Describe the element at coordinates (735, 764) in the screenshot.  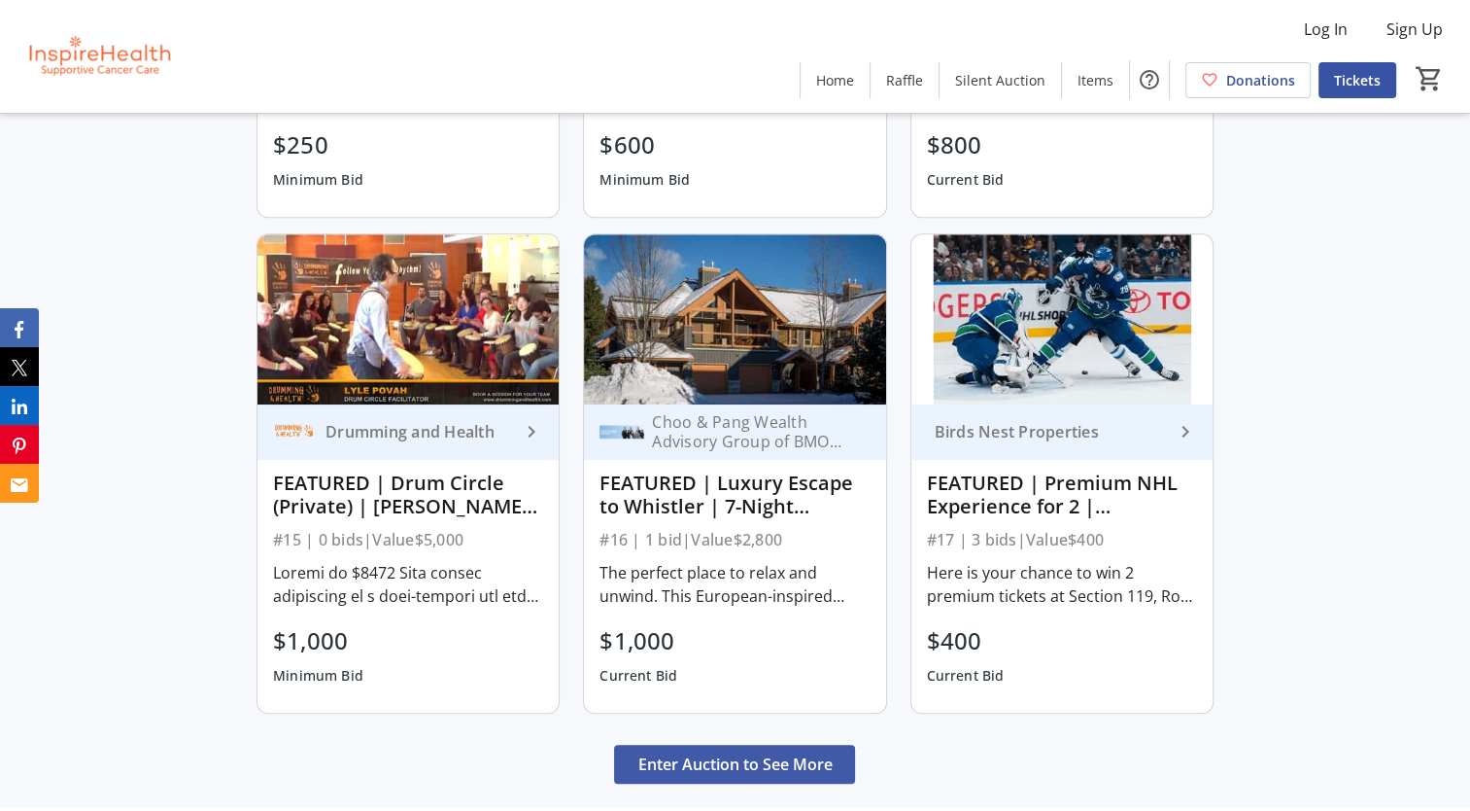
I see `button: Enter Auction to See More` at that location.